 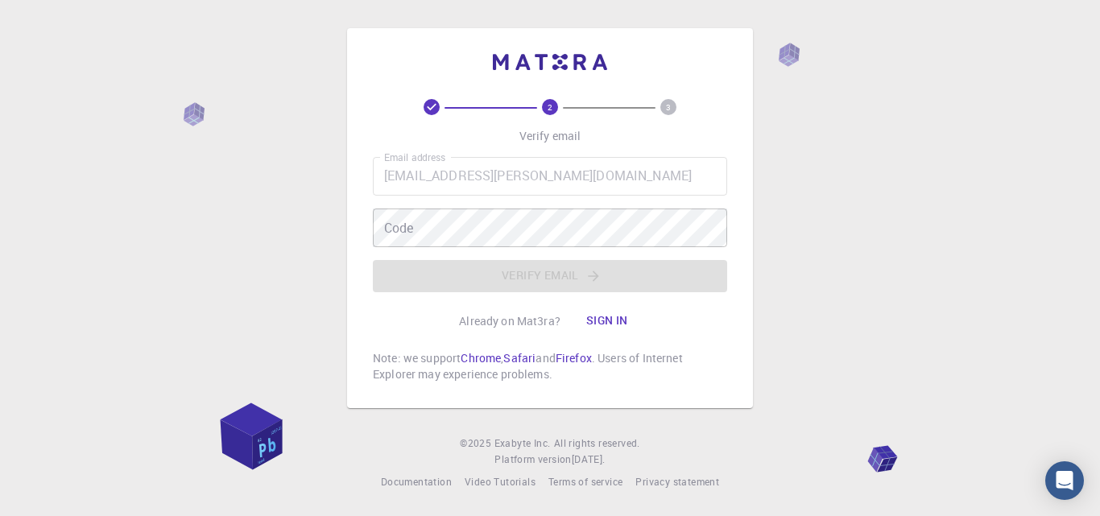 I want to click on p: Verify email, so click(x=550, y=136).